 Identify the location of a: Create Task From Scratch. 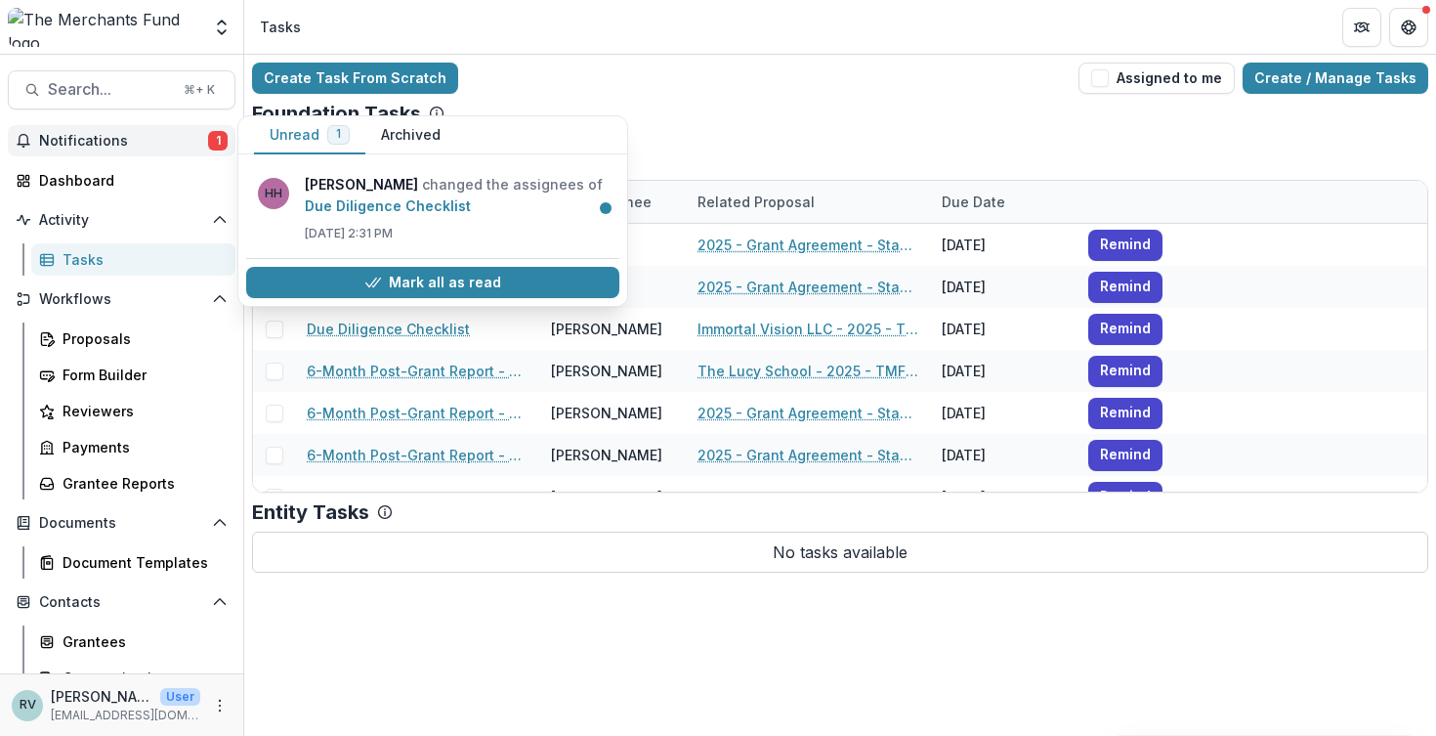
(355, 78).